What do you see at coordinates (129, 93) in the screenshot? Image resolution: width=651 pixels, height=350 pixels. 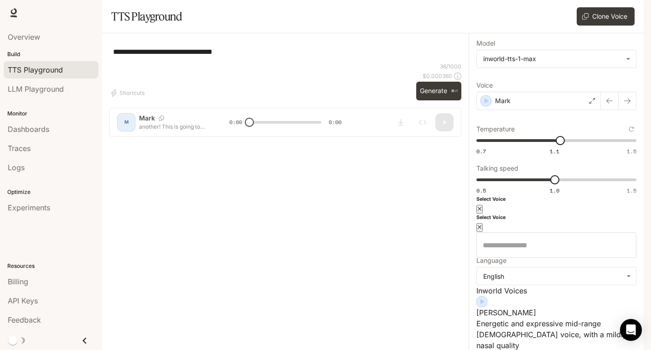 I see `button: Shortcuts` at bounding box center [129, 93].